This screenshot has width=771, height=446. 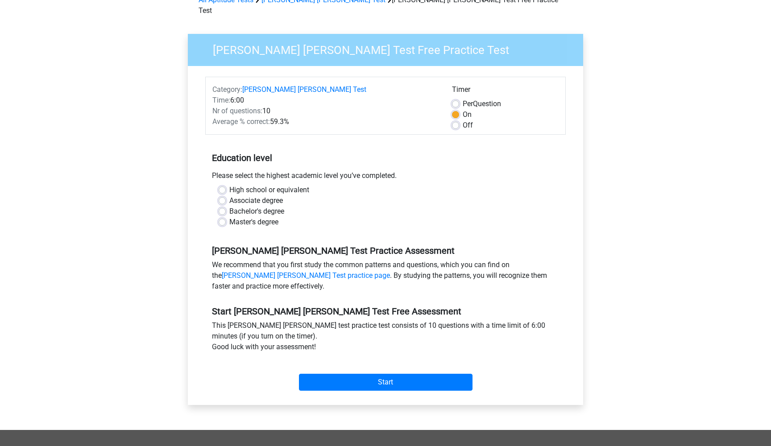 What do you see at coordinates (256, 201) in the screenshot?
I see `label: Associate degree` at bounding box center [256, 201].